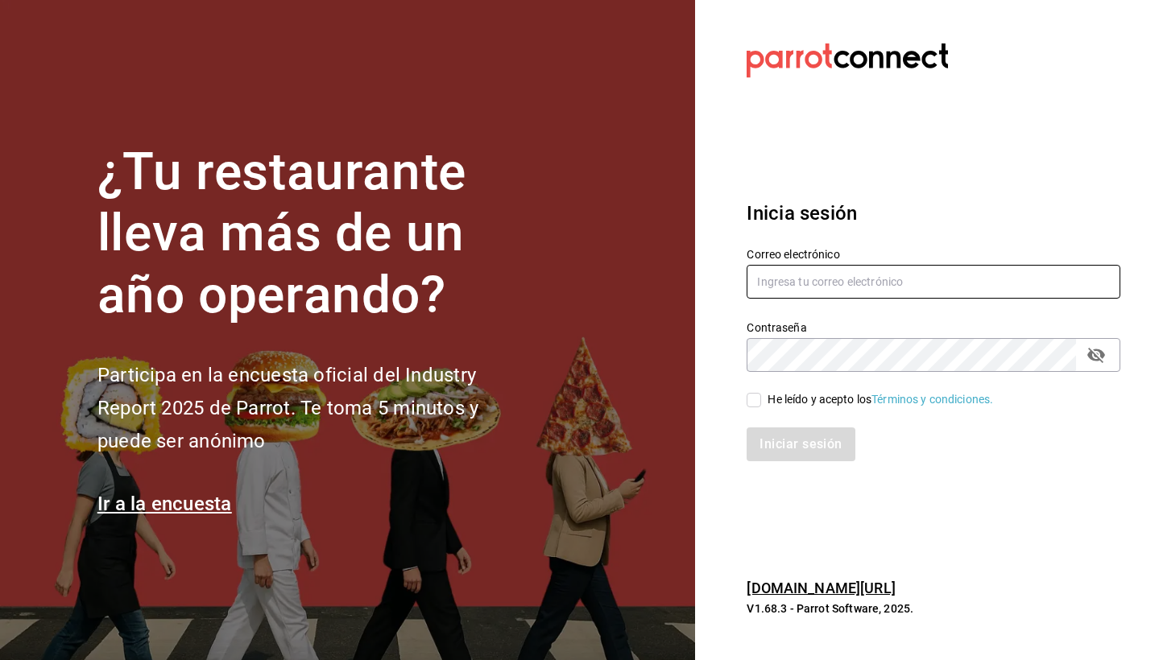 Image resolution: width=1159 pixels, height=660 pixels. I want to click on div: He leído y acepto los, so click(880, 399).